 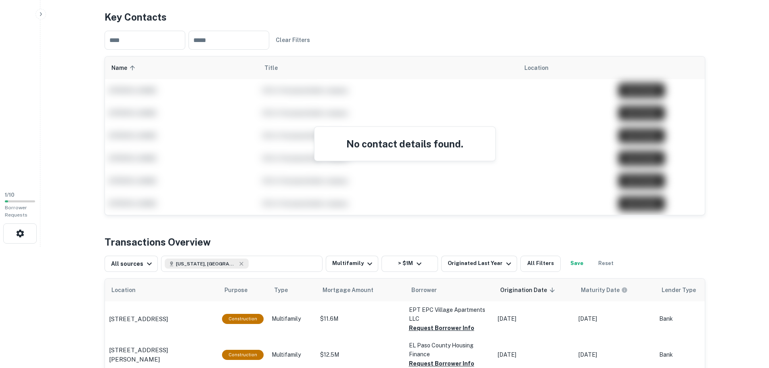 What do you see at coordinates (243, 290) in the screenshot?
I see `th: Purpose` at bounding box center [243, 290].